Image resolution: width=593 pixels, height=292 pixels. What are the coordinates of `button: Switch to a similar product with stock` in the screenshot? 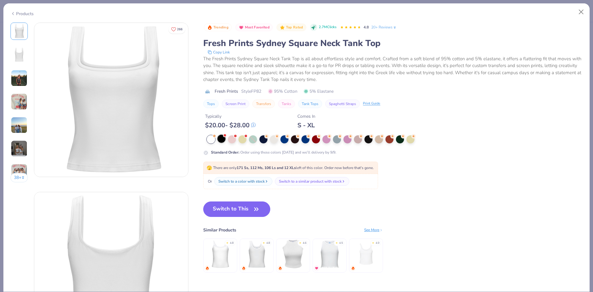 It's located at (312, 181).